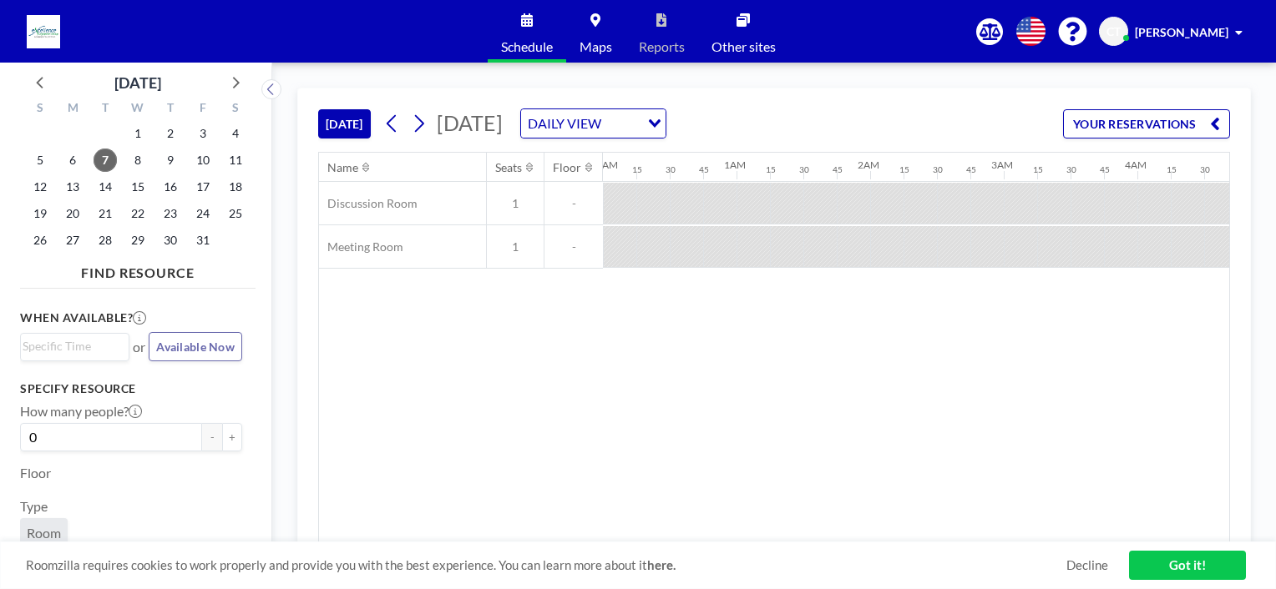 This screenshot has height=589, width=1276. I want to click on span: Friday, October 10, 2025, so click(203, 160).